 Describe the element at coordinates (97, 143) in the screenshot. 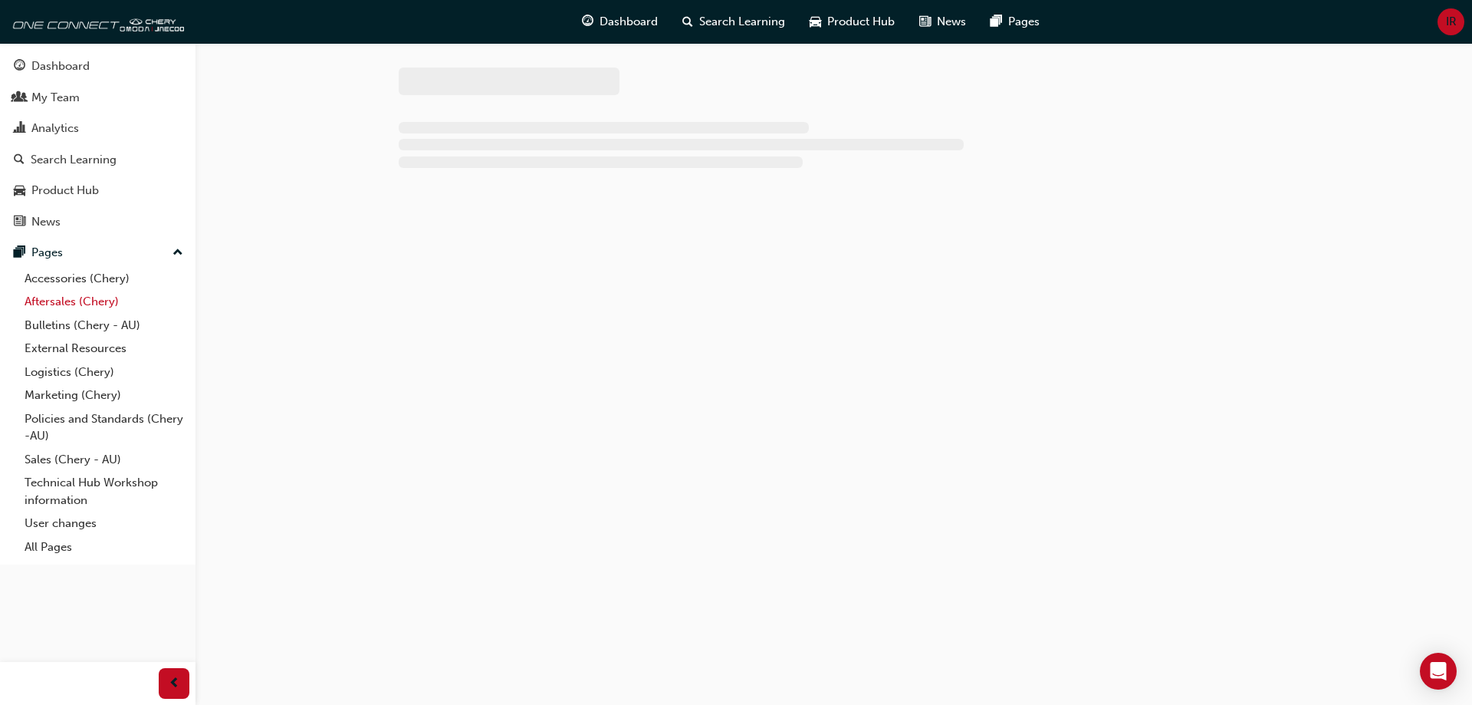

I see `button: DashboardMy TeamAnalyticsSearch LearningProduct HubNews` at that location.